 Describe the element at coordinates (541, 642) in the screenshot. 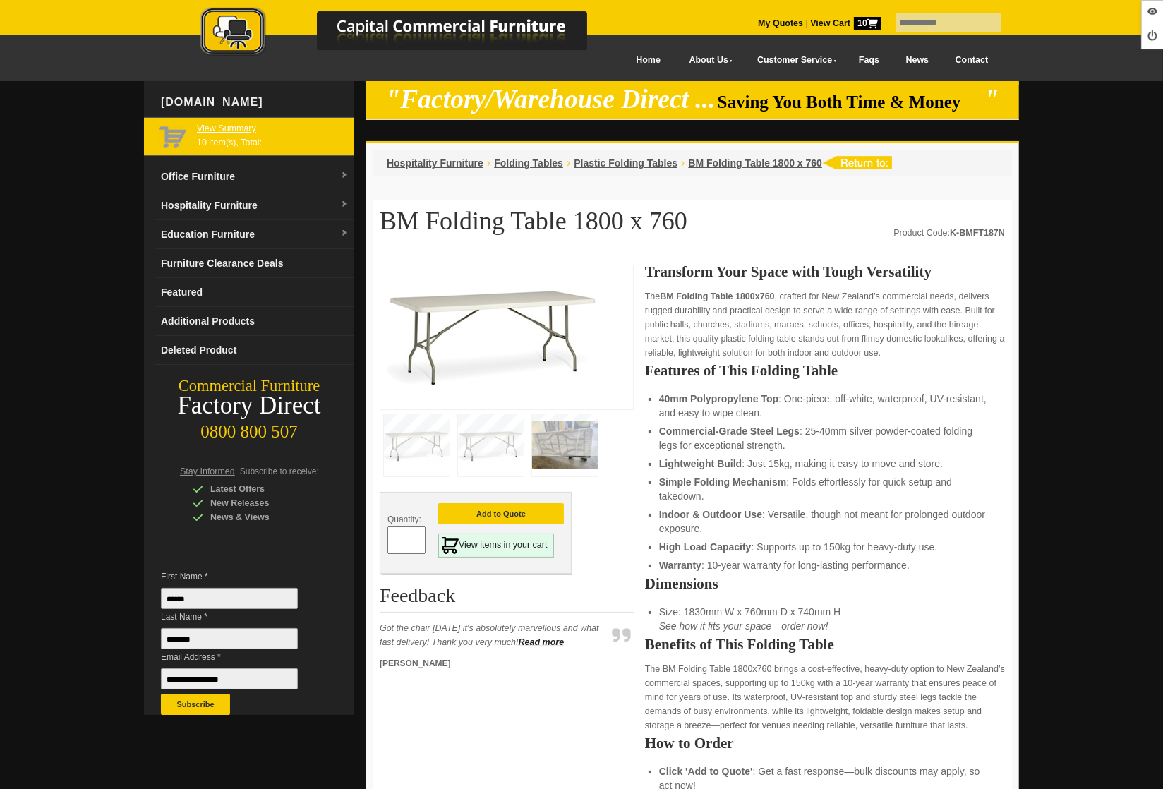

I see `a: Read more` at that location.